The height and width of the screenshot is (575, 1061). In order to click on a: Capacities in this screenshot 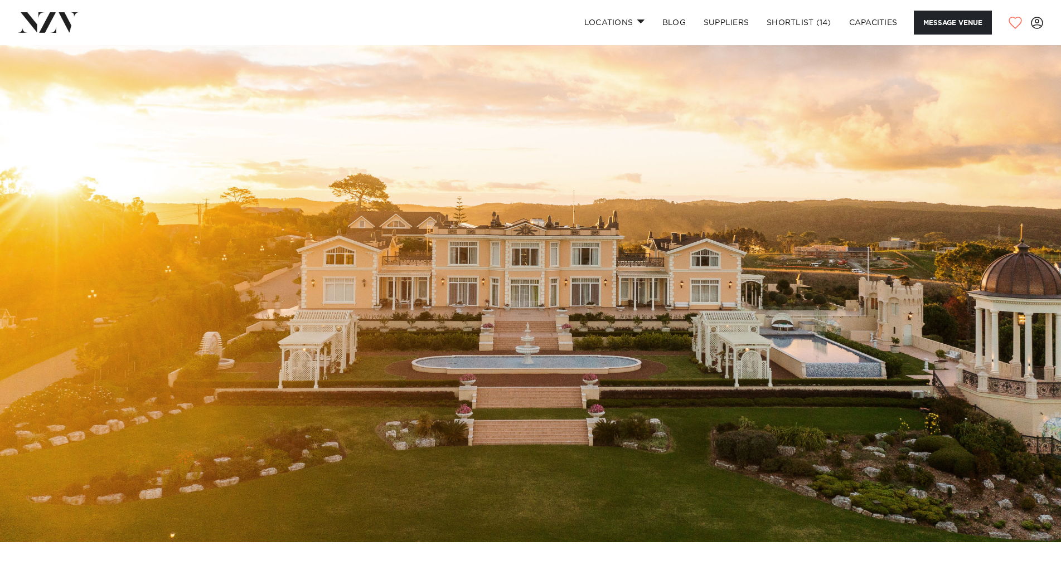, I will do `click(873, 22)`.